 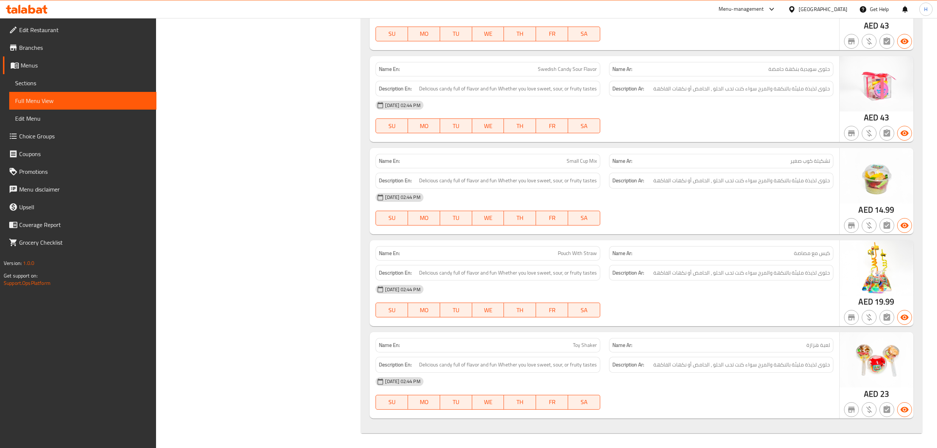 I want to click on span: Promotions, so click(x=85, y=171).